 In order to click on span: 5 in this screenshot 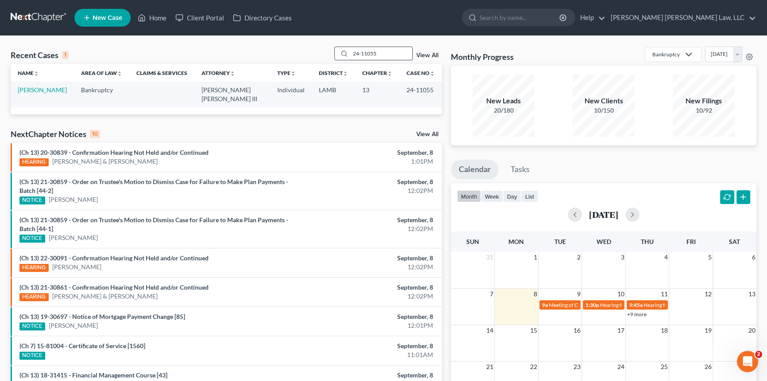, I will do `click(710, 257)`.